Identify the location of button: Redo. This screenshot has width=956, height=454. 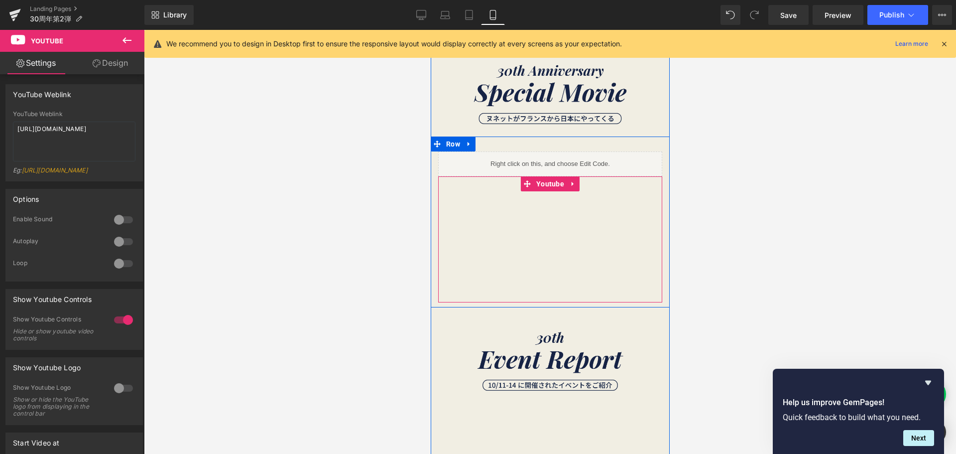
(754, 15).